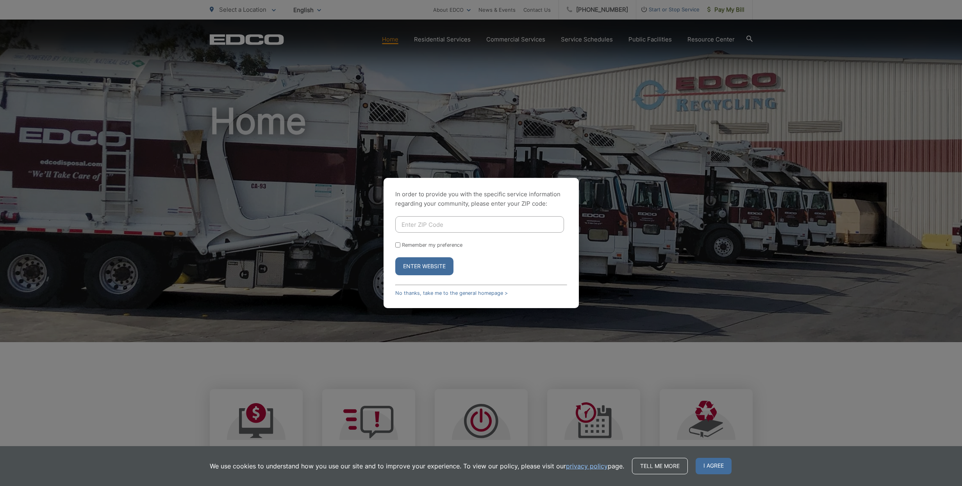  What do you see at coordinates (660, 466) in the screenshot?
I see `a: Tell me more` at bounding box center [660, 466].